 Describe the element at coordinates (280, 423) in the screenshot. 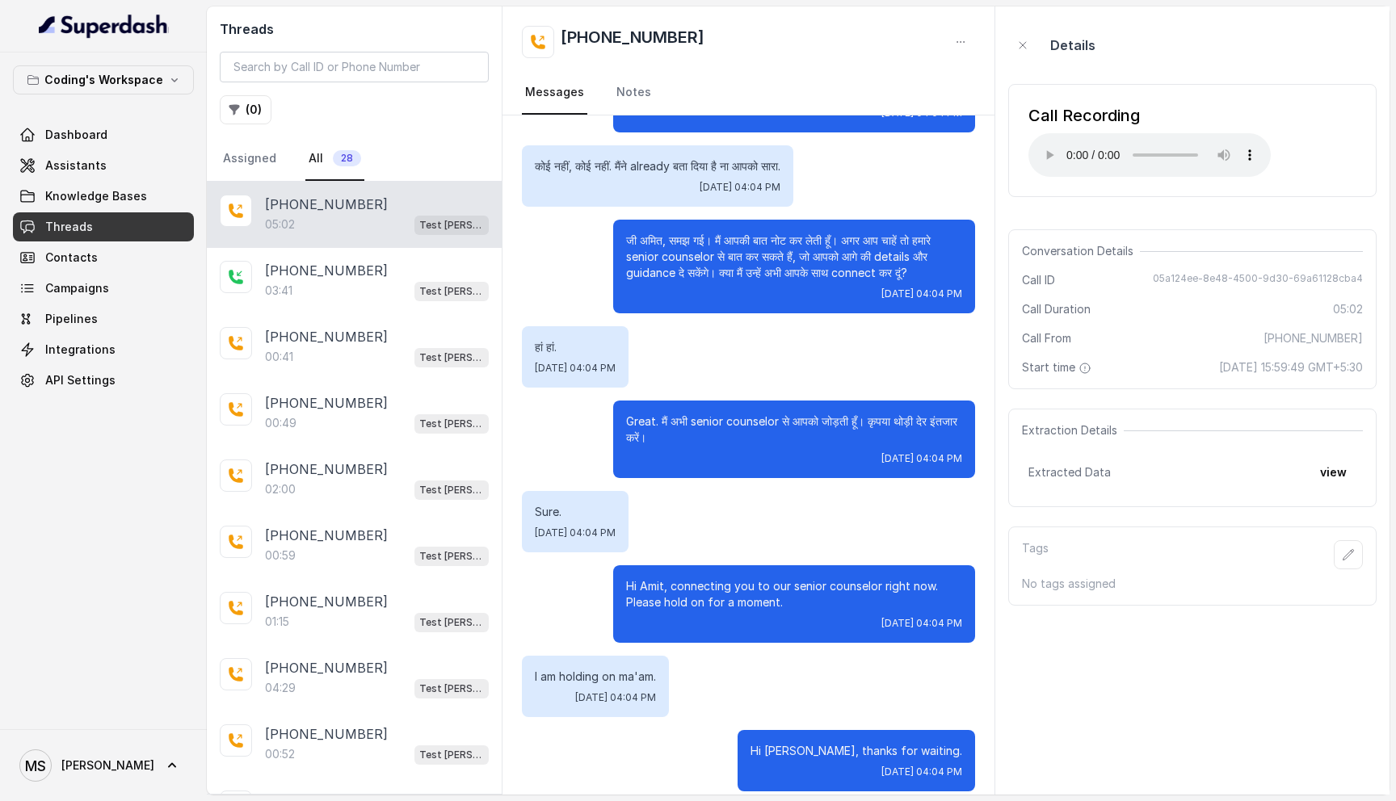

I see `p: 00:49` at that location.